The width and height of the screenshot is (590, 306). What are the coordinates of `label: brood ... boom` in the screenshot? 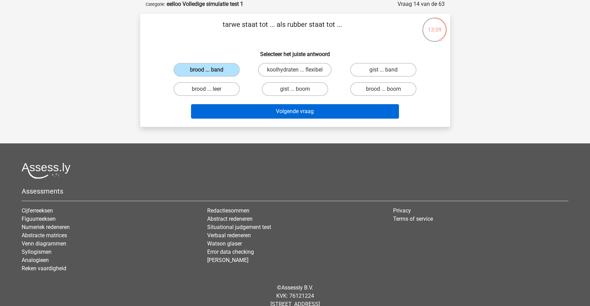 It's located at (383, 89).